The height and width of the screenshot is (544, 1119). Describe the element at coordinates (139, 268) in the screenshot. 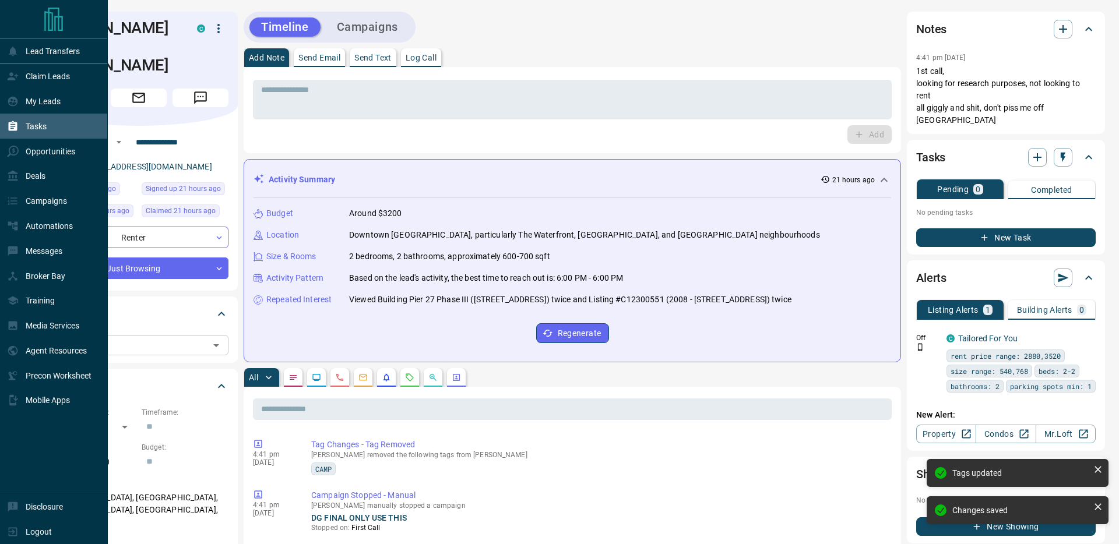

I see `div: Just Browsing` at that location.